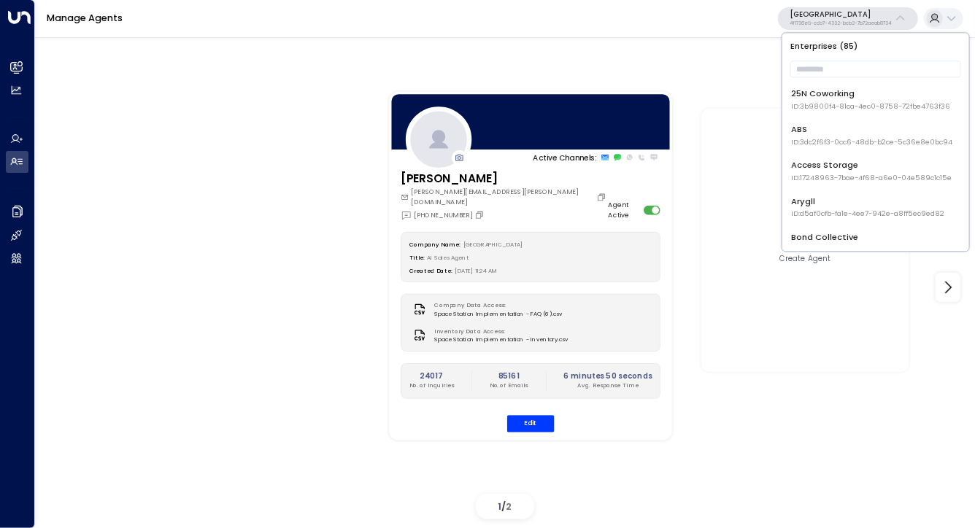  I want to click on div: ABS, so click(872, 136).